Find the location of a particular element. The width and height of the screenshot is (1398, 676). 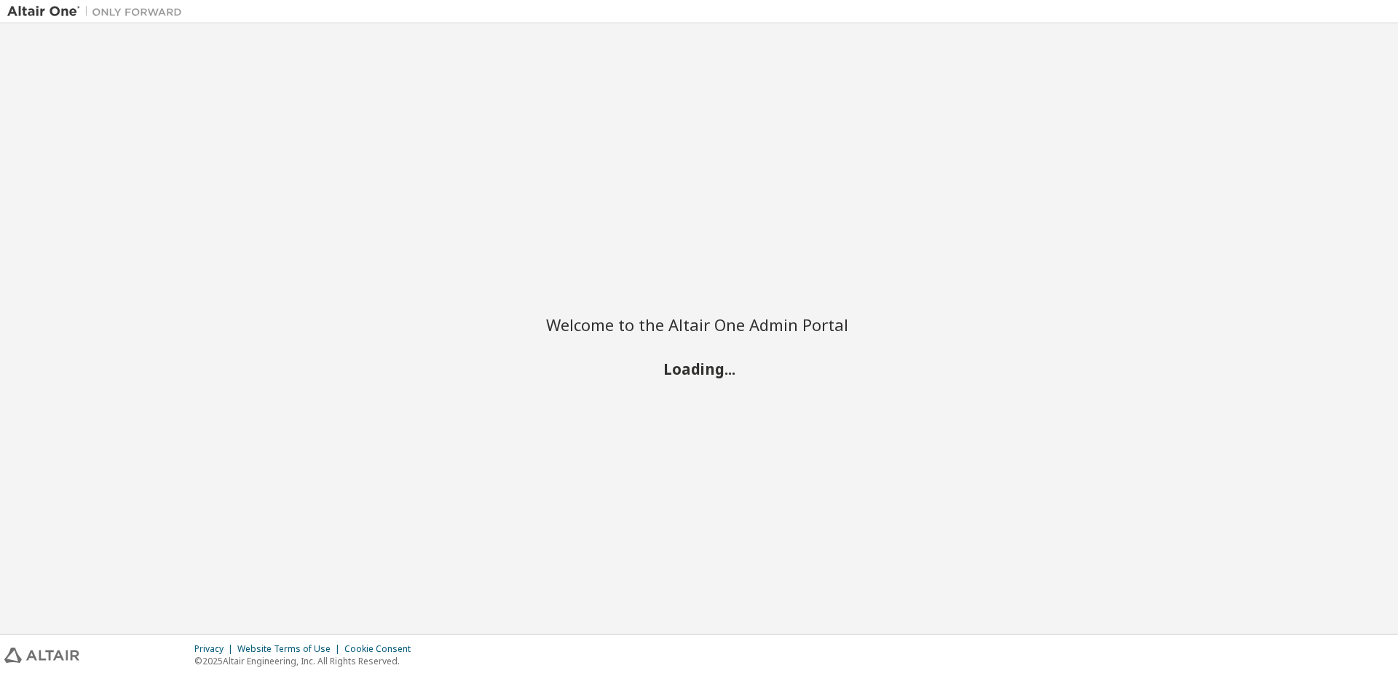

h2: Welcome to the Altair One Admin Portal is located at coordinates (699, 325).